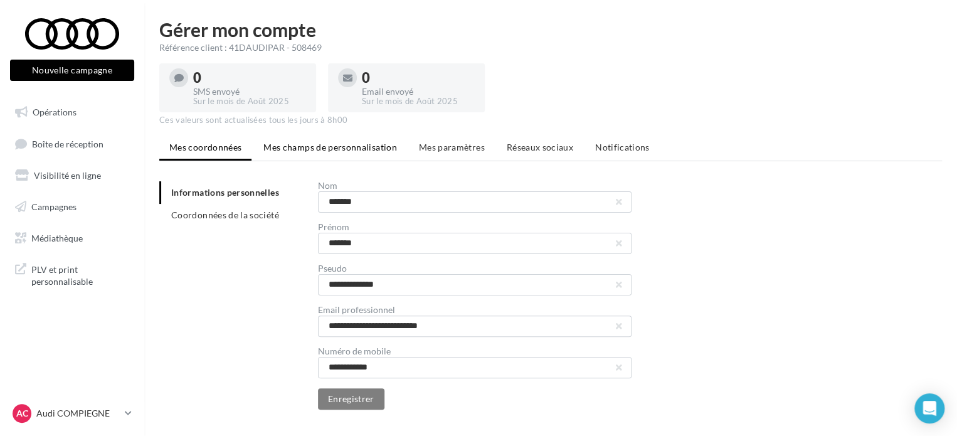 This screenshot has height=436, width=957. What do you see at coordinates (475, 227) in the screenshot?
I see `div: Prénom` at bounding box center [475, 227].